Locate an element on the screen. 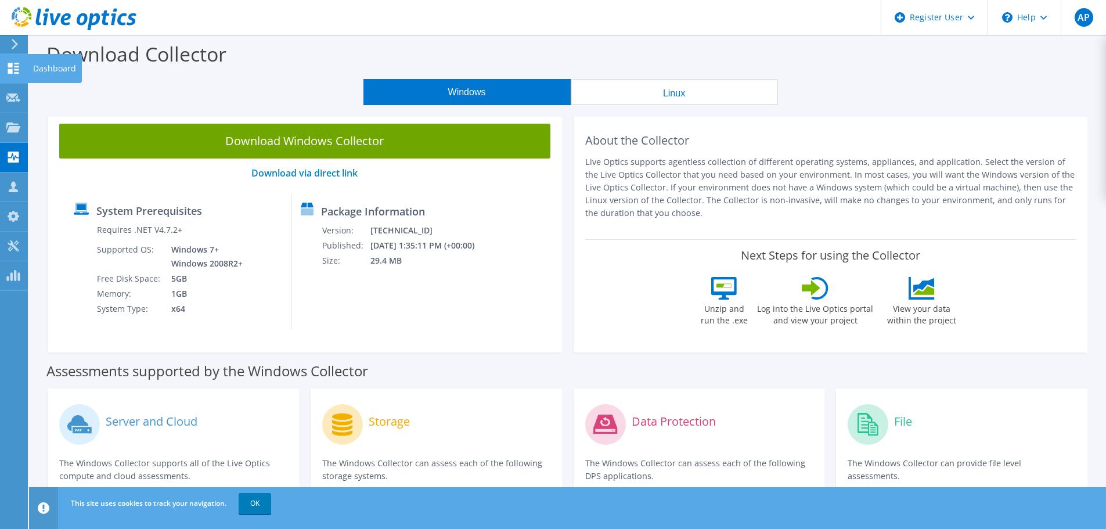  label: Assessments supported by the Windows Collector is located at coordinates (207, 371).